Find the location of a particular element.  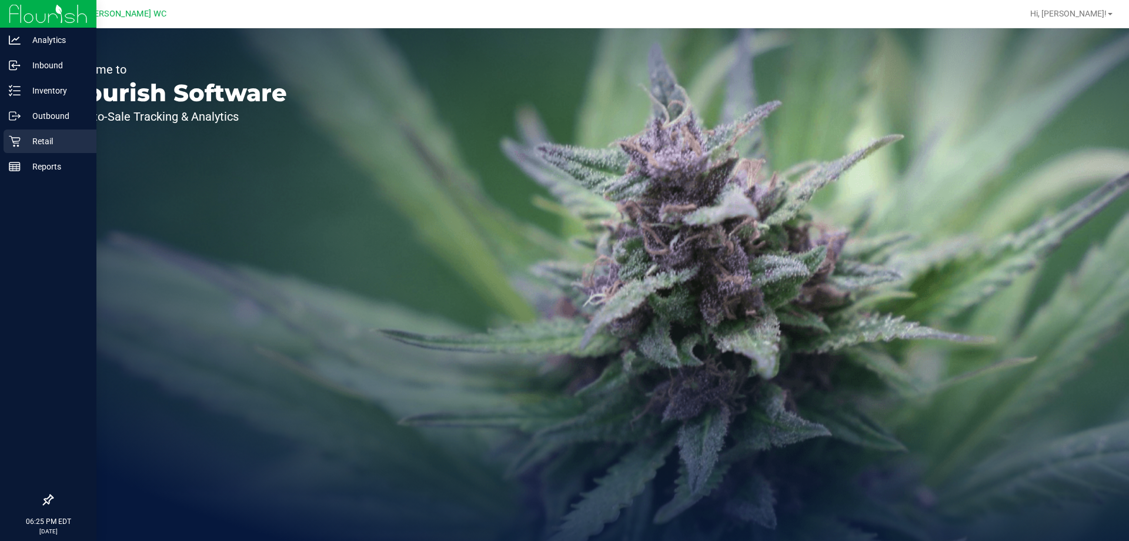

p: Inbound is located at coordinates (56, 65).